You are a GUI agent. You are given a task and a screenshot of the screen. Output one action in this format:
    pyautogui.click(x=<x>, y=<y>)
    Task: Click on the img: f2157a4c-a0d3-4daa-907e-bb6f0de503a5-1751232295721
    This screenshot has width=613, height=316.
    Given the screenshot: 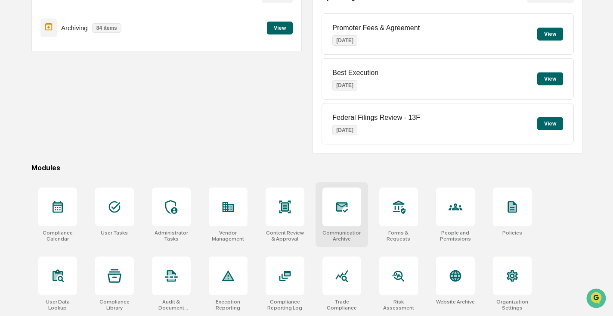 What is the action you would take?
    pyautogui.click(x=11, y=11)
    